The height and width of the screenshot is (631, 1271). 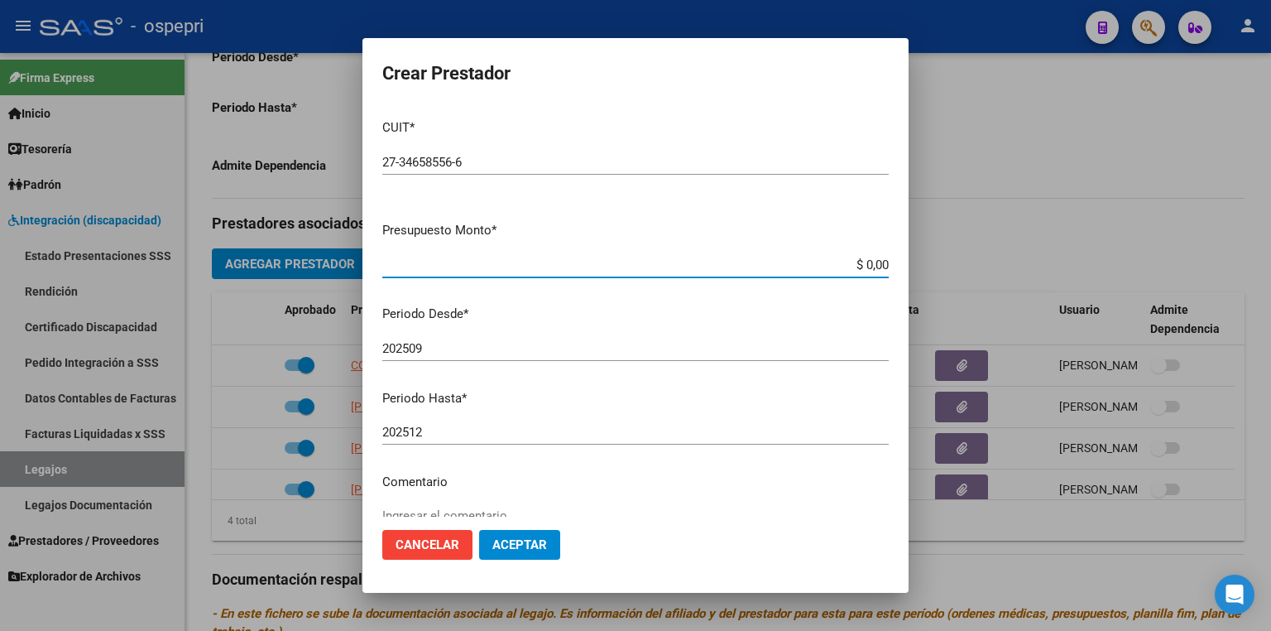 I want to click on p: Presupuesto Monto, so click(x=636, y=230).